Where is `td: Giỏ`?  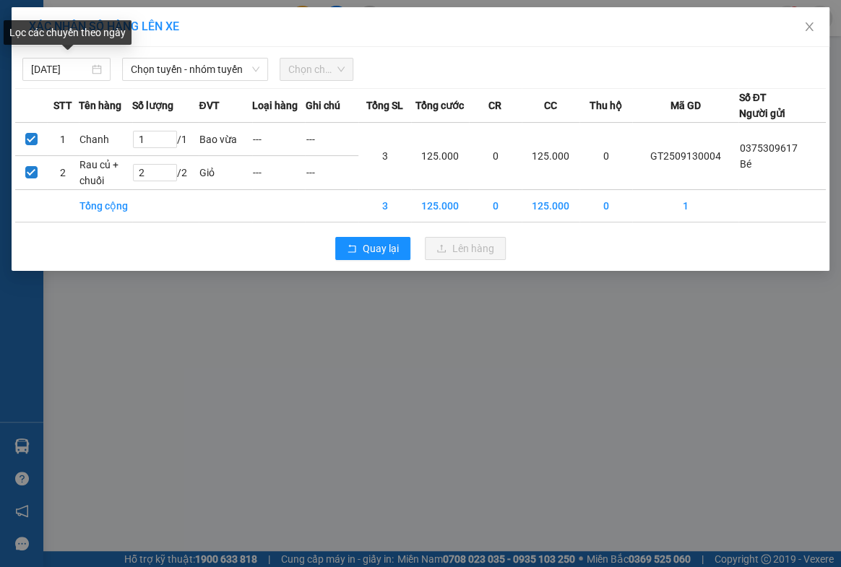 td: Giỏ is located at coordinates (225, 173).